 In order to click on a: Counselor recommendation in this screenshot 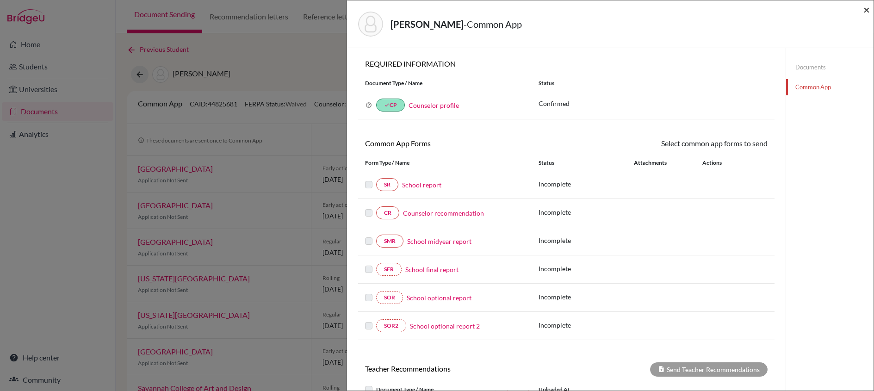, I will do `click(443, 213)`.